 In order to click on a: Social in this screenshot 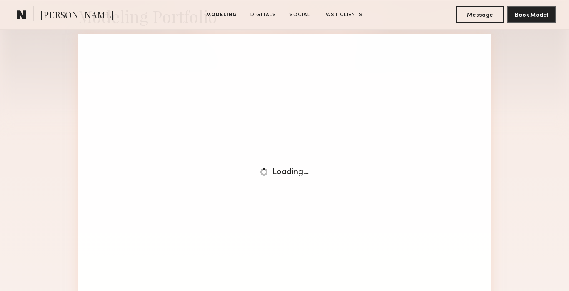, I will do `click(300, 15)`.